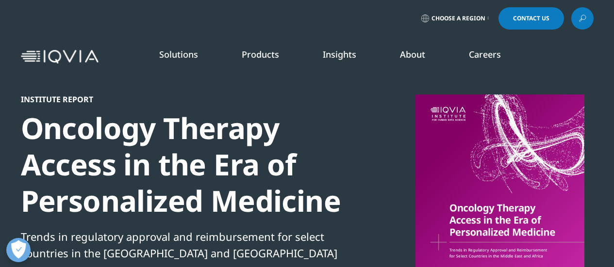 The height and width of the screenshot is (267, 614). Describe the element at coordinates (485, 54) in the screenshot. I see `a: Careers` at that location.